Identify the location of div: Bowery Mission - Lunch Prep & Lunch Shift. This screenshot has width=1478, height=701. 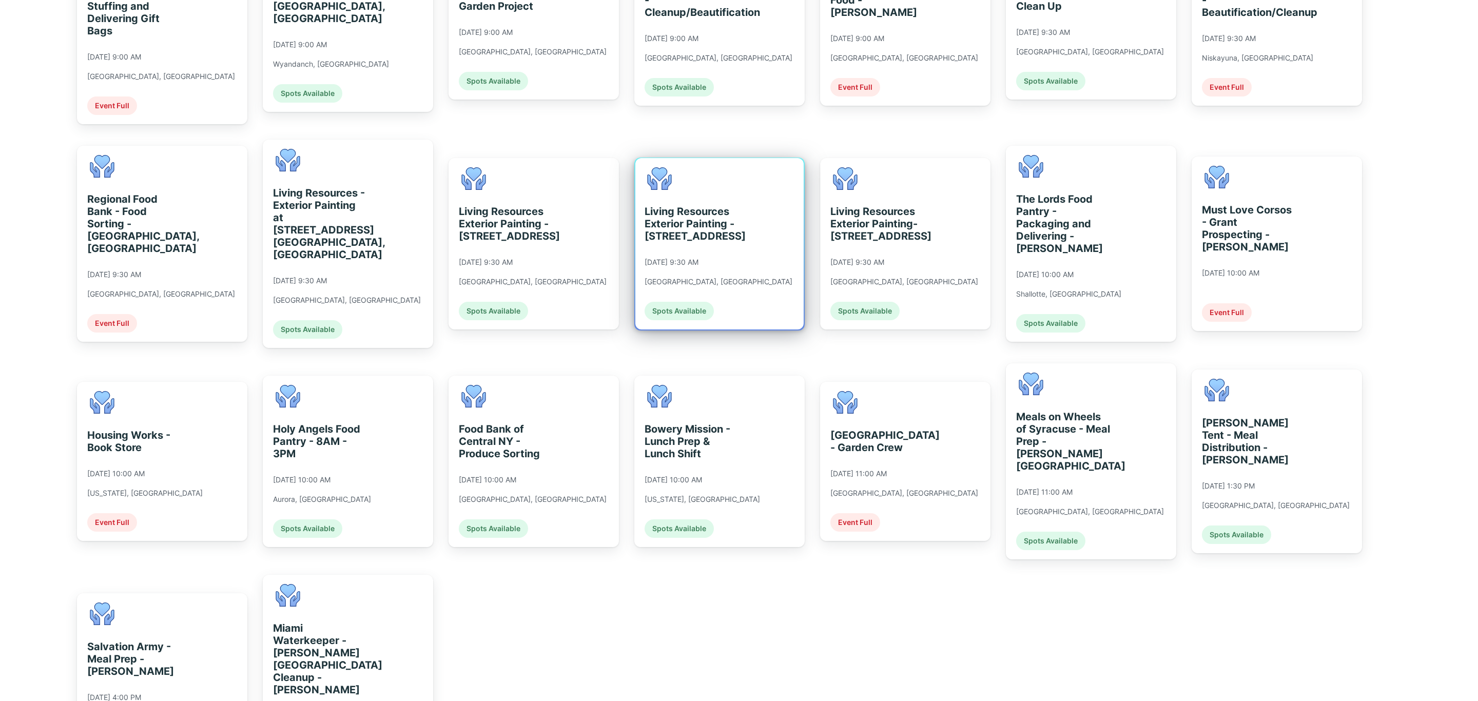
(691, 441).